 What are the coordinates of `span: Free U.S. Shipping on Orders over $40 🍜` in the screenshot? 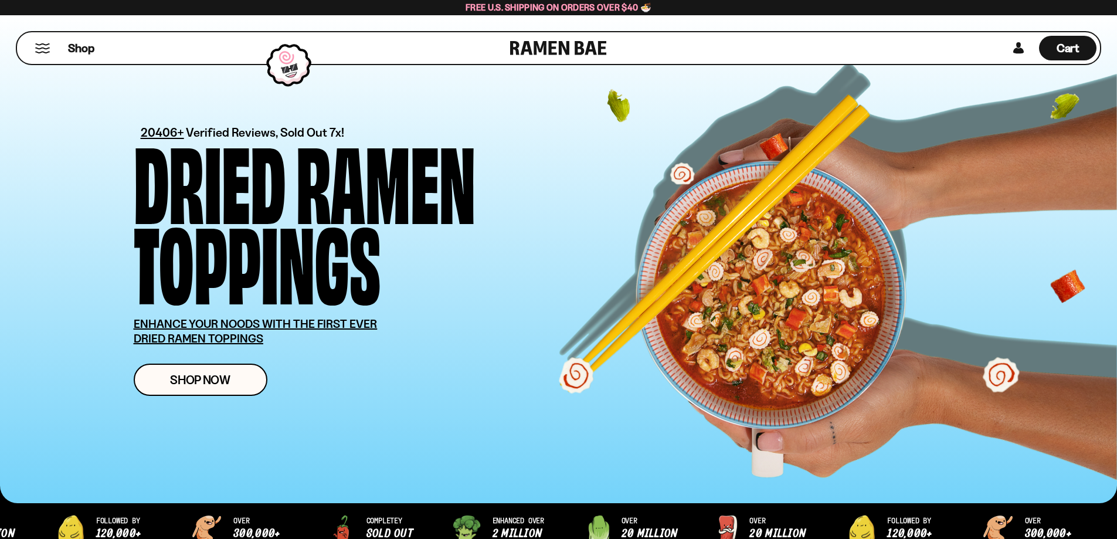 It's located at (558, 7).